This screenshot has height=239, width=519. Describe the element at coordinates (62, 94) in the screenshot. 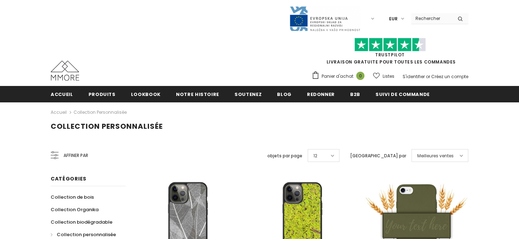

I see `span: Accueil` at that location.